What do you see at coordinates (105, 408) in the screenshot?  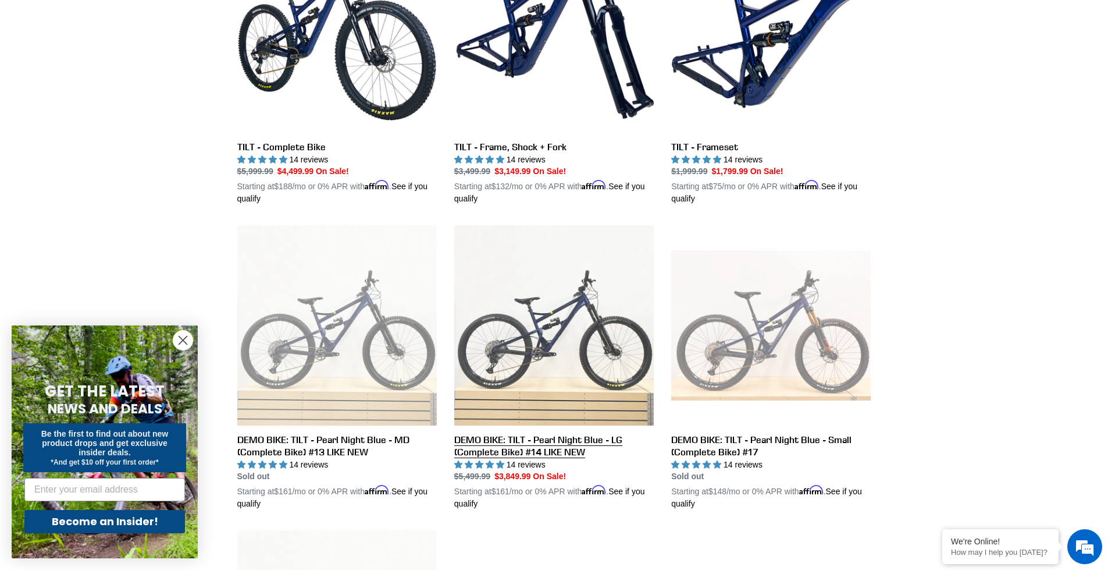 I see `span: NEWS AND DEALS` at bounding box center [105, 408].